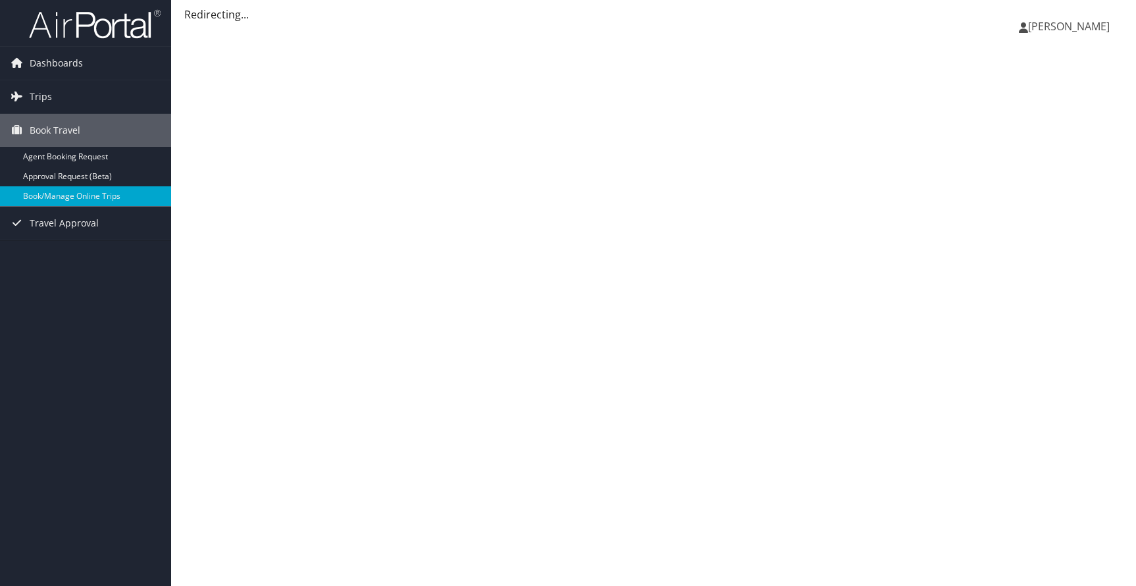  What do you see at coordinates (41, 97) in the screenshot?
I see `span: Trips` at bounding box center [41, 97].